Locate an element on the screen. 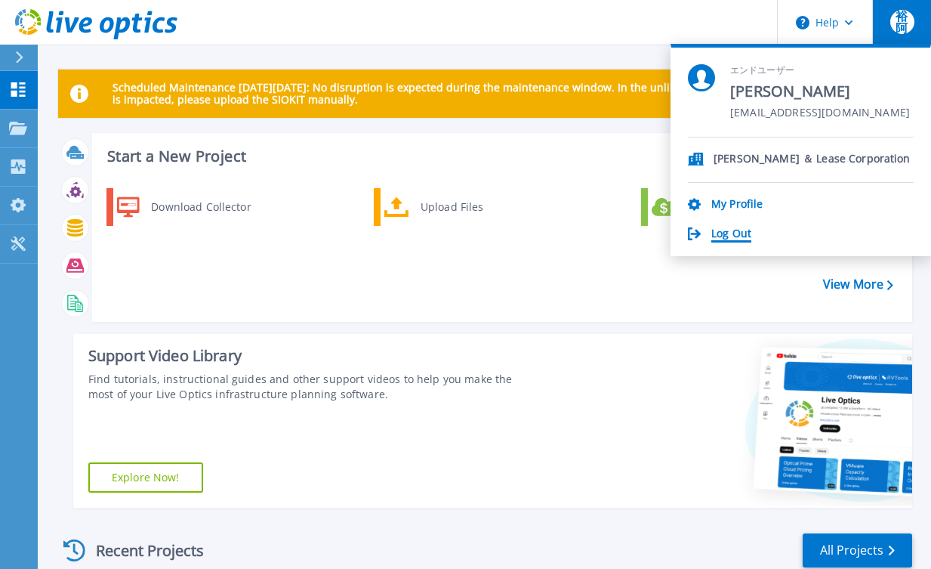  a: All Projects is located at coordinates (857, 550).